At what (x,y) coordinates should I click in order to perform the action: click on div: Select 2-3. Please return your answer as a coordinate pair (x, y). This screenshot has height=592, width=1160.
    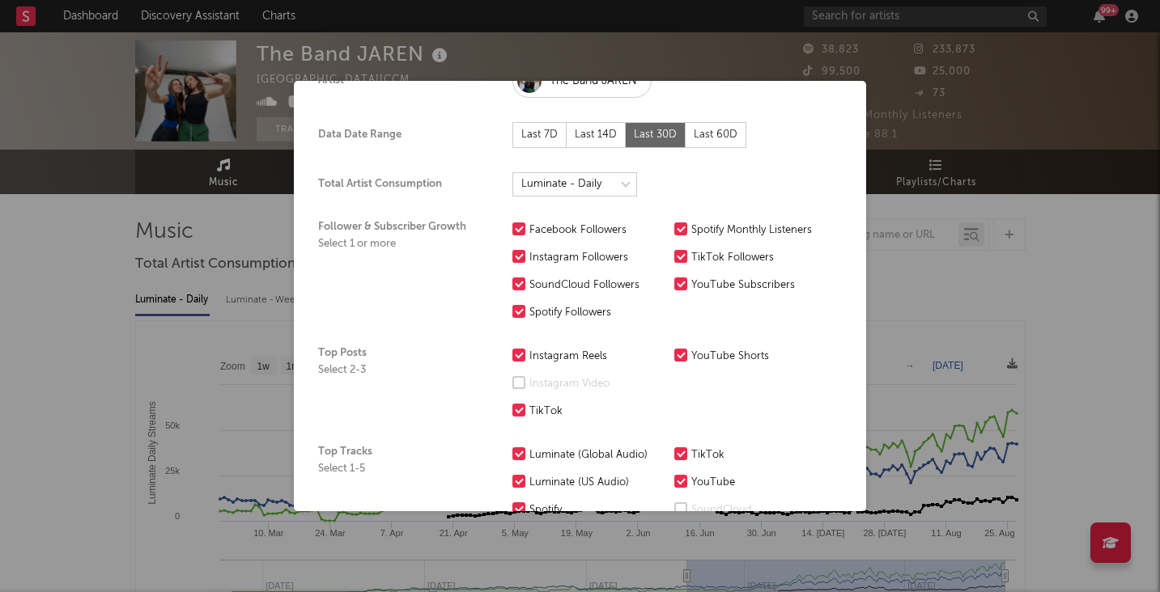
    Looking at the image, I should click on (399, 371).